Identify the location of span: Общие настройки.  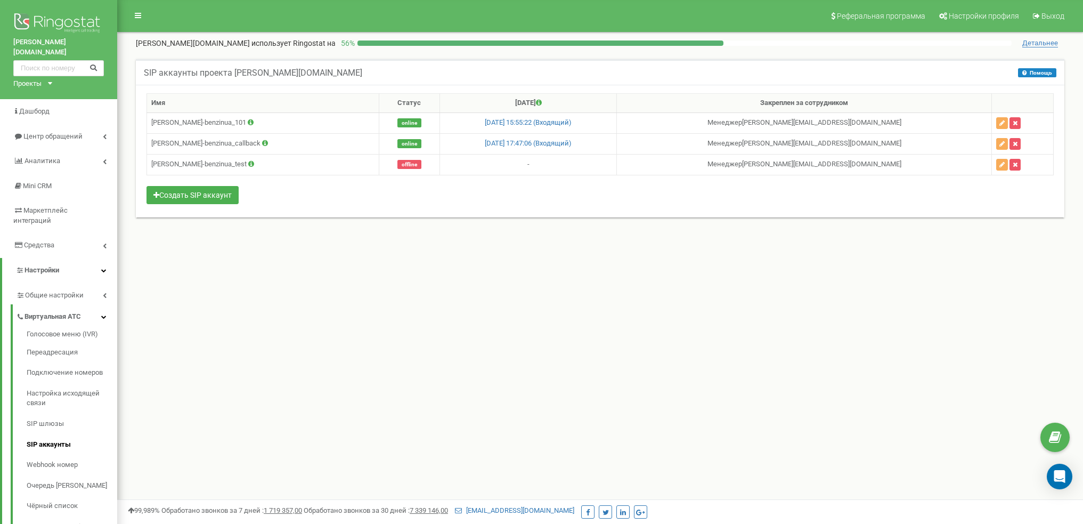
(54, 295).